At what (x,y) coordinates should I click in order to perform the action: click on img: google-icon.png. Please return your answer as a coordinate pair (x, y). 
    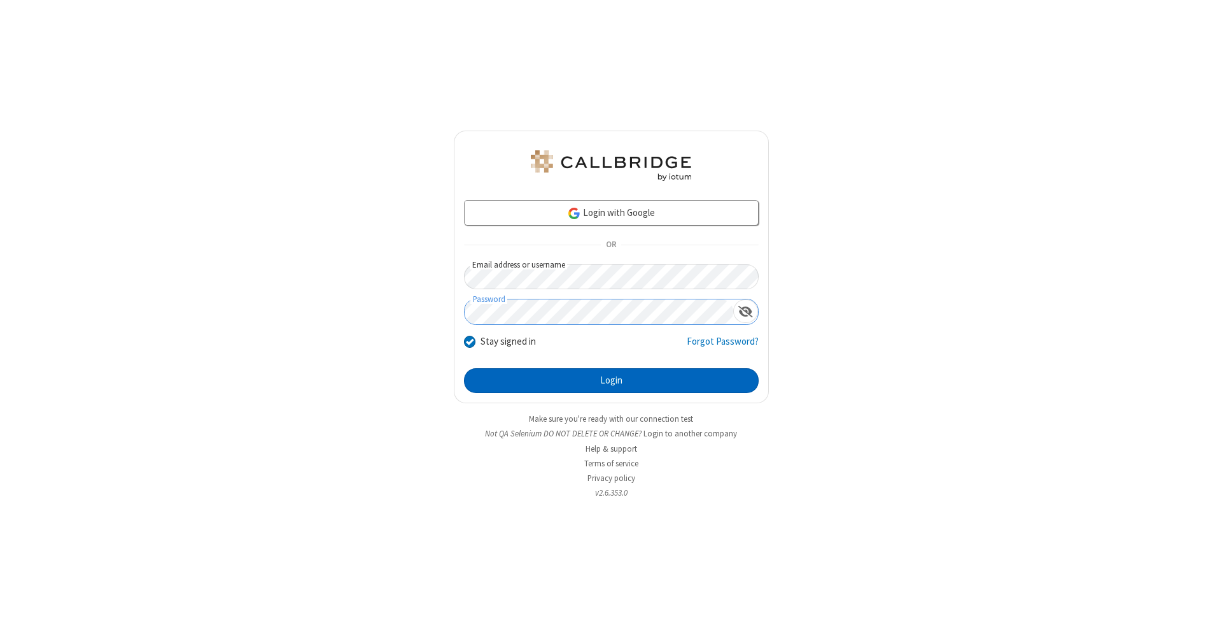
    Looking at the image, I should click on (574, 213).